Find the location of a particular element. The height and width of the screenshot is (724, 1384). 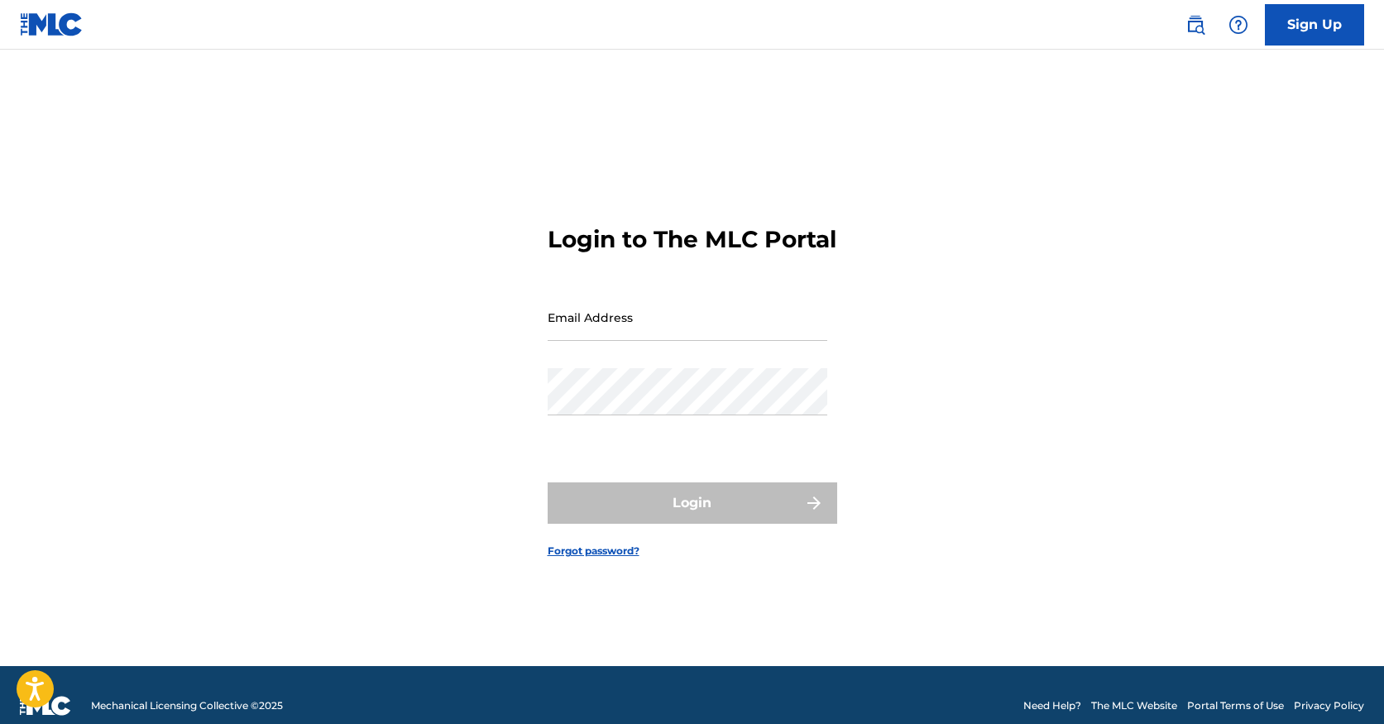

a: Sign Up is located at coordinates (1315, 25).